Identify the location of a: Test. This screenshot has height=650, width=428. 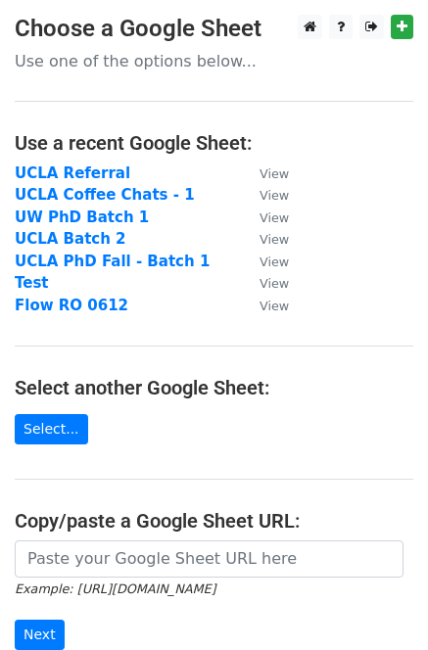
(31, 283).